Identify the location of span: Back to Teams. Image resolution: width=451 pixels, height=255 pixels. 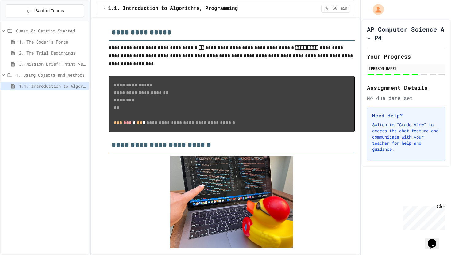
(49, 11).